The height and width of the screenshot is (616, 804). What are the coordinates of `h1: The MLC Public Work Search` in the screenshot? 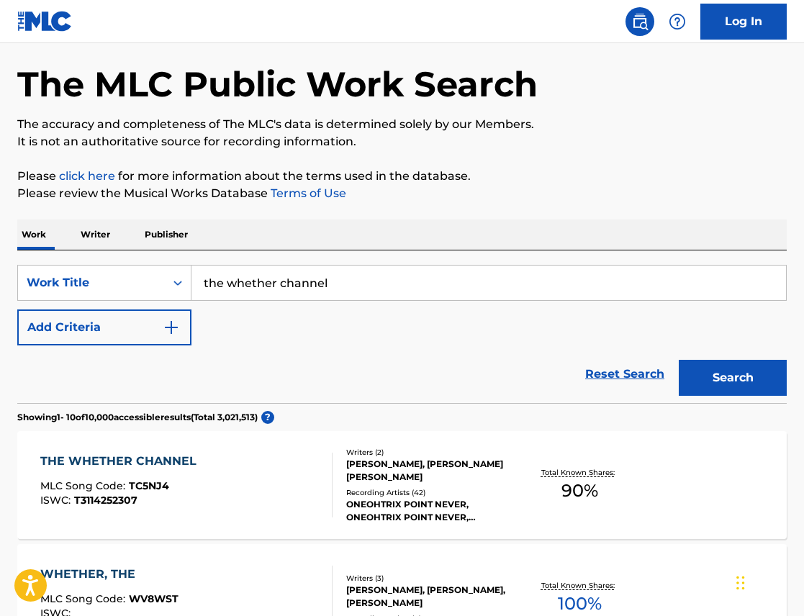 It's located at (277, 84).